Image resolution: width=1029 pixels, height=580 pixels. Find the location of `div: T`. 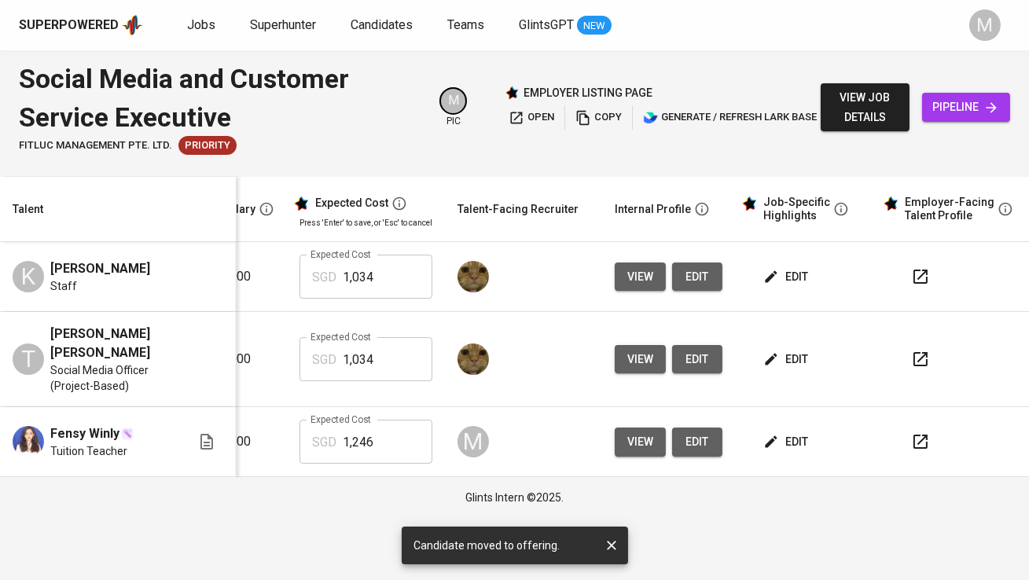

div: T is located at coordinates (28, 359).